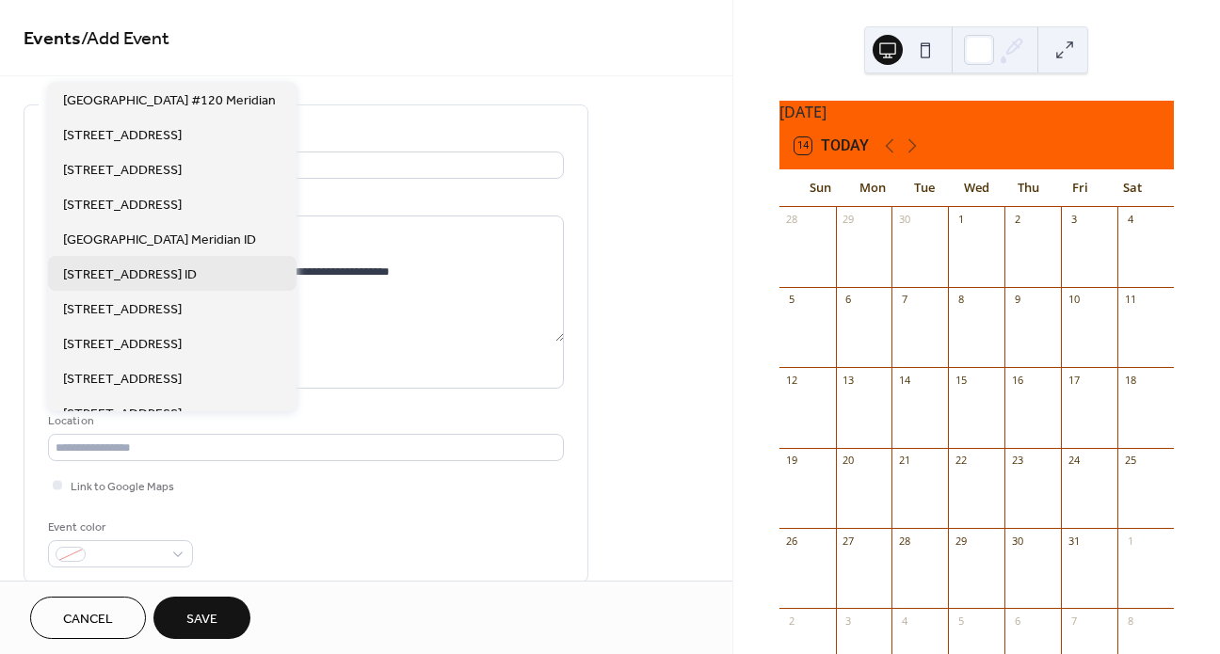 This screenshot has width=1220, height=654. What do you see at coordinates (1073, 460) in the screenshot?
I see `div: 24` at bounding box center [1073, 460].